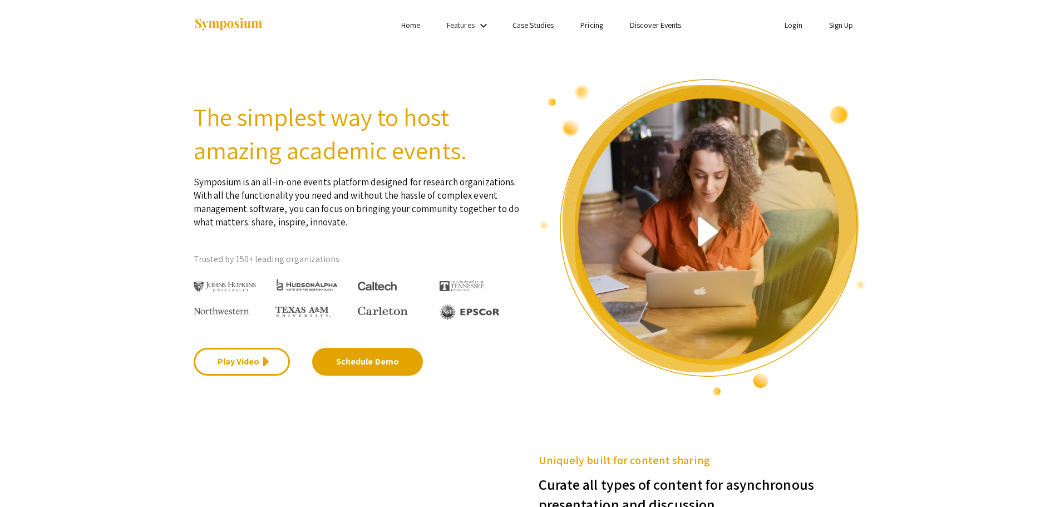 The height and width of the screenshot is (507, 1060). I want to click on img: Carleton, so click(383, 311).